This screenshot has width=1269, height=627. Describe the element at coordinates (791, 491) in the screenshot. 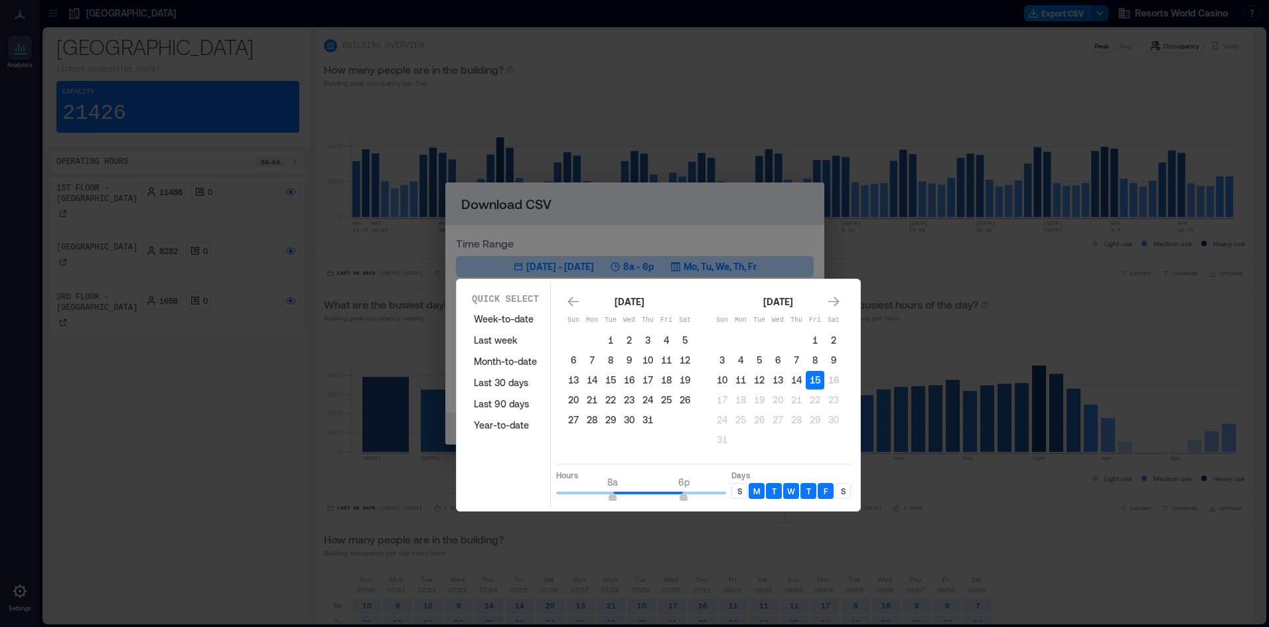

I see `p: W` at that location.